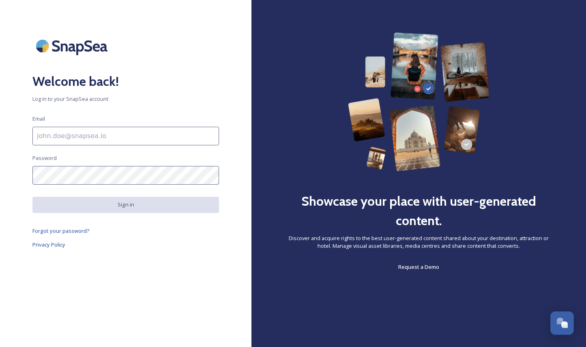  I want to click on span: Log in to your SnapSea account, so click(126, 99).